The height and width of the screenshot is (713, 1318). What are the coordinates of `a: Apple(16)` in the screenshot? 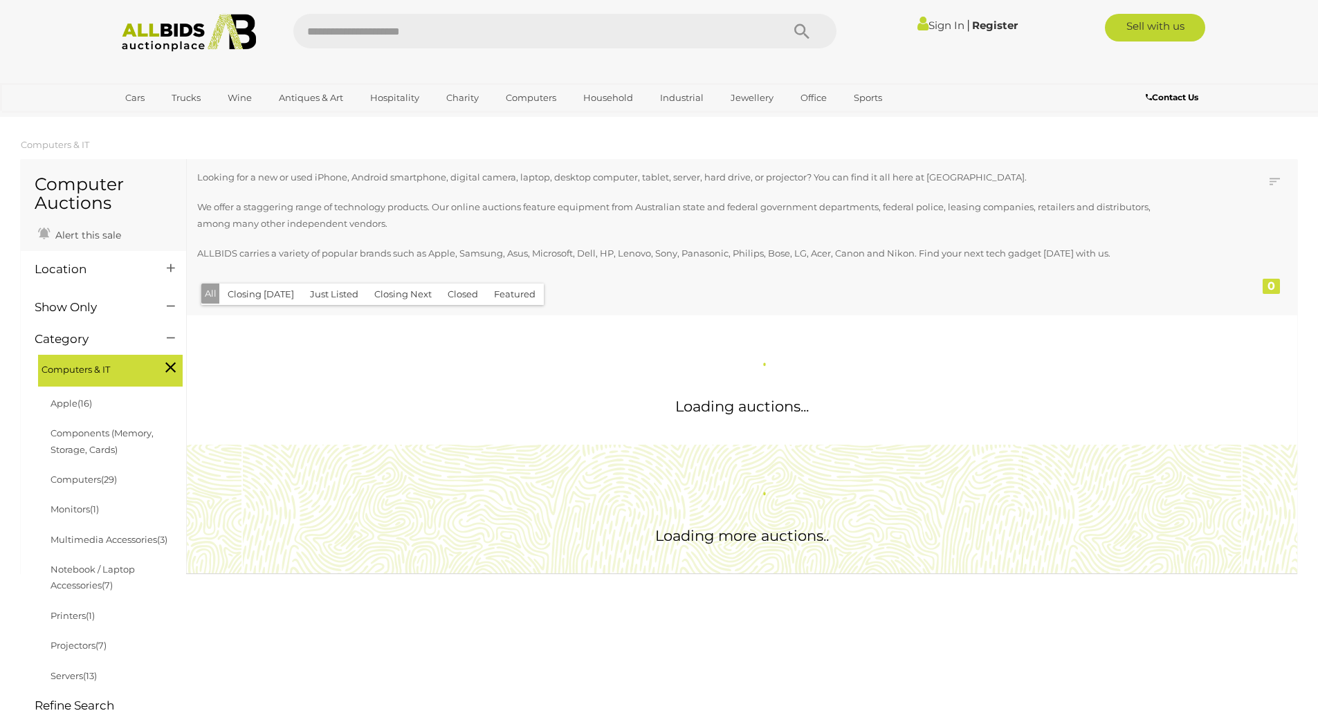 It's located at (71, 403).